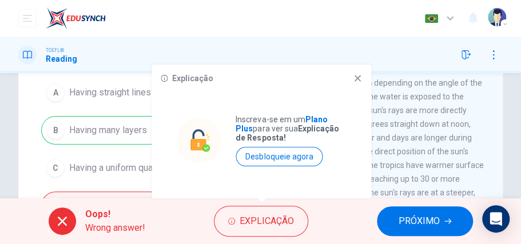 The width and height of the screenshot is (521, 244). I want to click on img: Profile picture, so click(497, 17).